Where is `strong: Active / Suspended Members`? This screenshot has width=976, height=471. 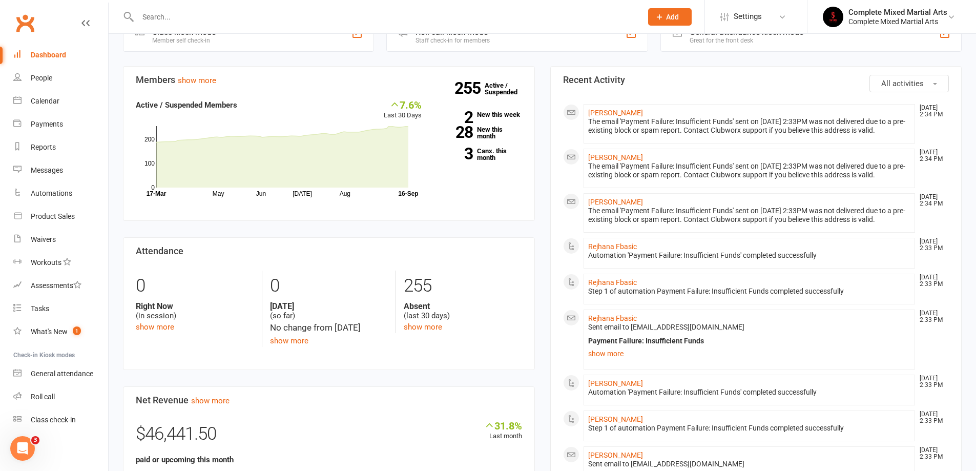 strong: Active / Suspended Members is located at coordinates (187, 105).